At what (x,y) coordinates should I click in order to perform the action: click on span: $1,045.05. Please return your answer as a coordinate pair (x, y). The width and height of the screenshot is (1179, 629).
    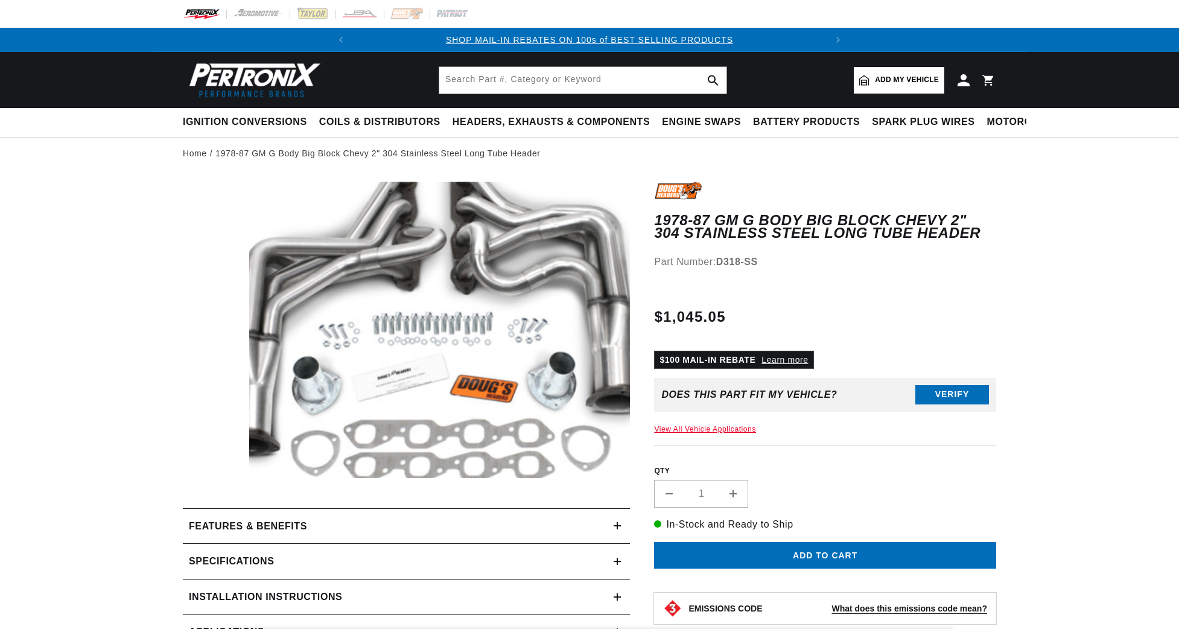
    Looking at the image, I should click on (690, 317).